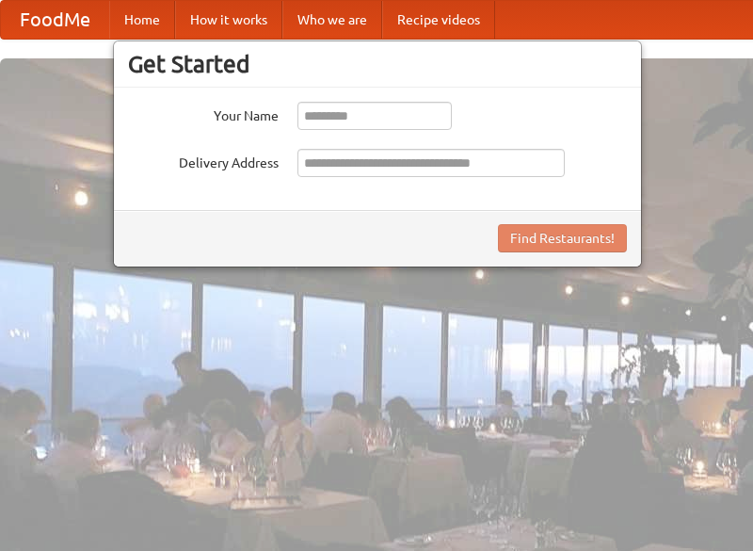 Image resolution: width=753 pixels, height=551 pixels. What do you see at coordinates (203, 113) in the screenshot?
I see `label: Your Name` at bounding box center [203, 113].